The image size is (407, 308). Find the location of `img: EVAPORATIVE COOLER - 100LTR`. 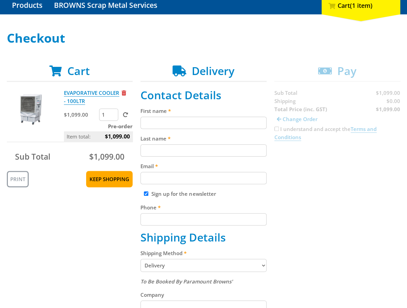

img: EVAPORATIVE COOLER - 100LTR is located at coordinates (32, 109).